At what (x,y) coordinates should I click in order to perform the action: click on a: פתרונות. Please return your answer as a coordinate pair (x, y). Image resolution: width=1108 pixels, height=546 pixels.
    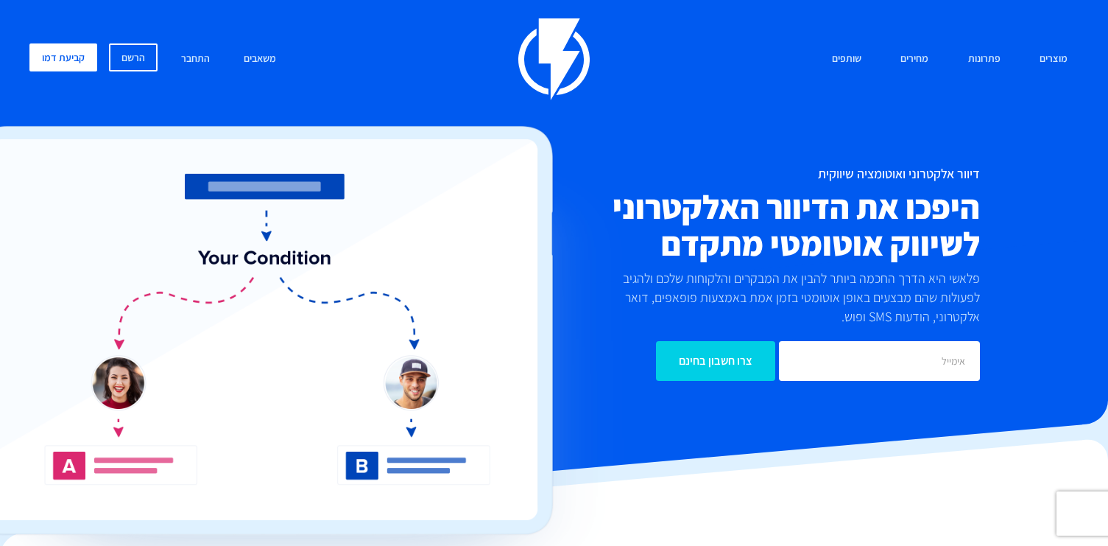
    Looking at the image, I should click on (985, 59).